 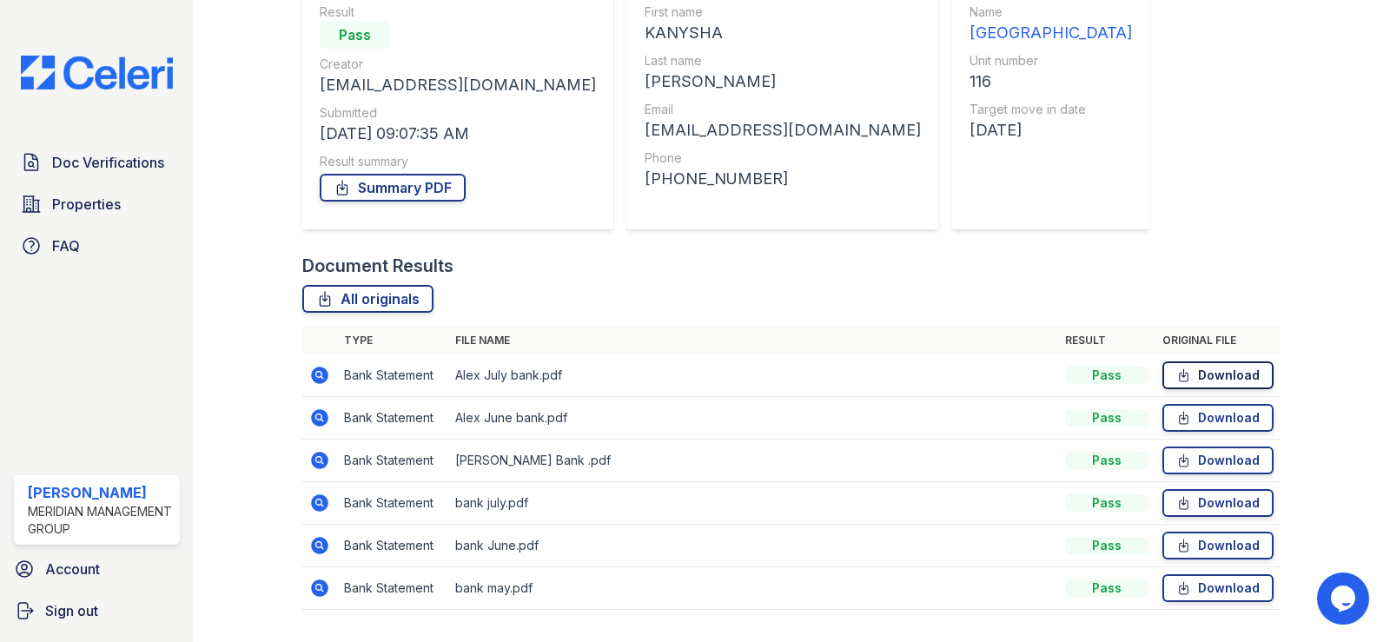 What do you see at coordinates (96, 246) in the screenshot?
I see `a: FAQ` at bounding box center [96, 246].